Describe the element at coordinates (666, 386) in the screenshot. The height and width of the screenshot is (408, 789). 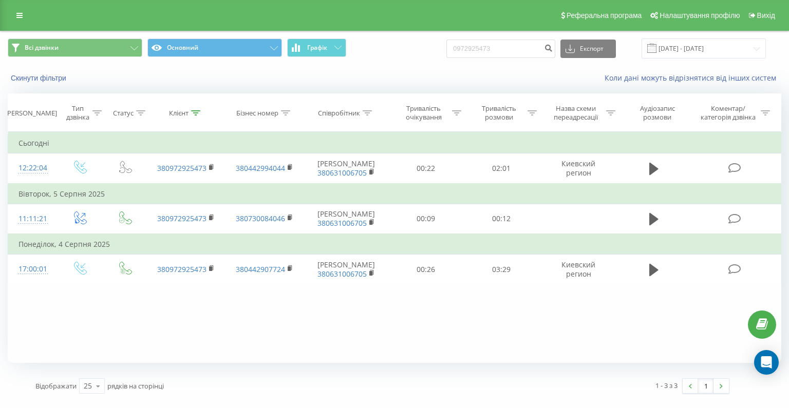
I see `div: 1 - 3 з 3` at that location.